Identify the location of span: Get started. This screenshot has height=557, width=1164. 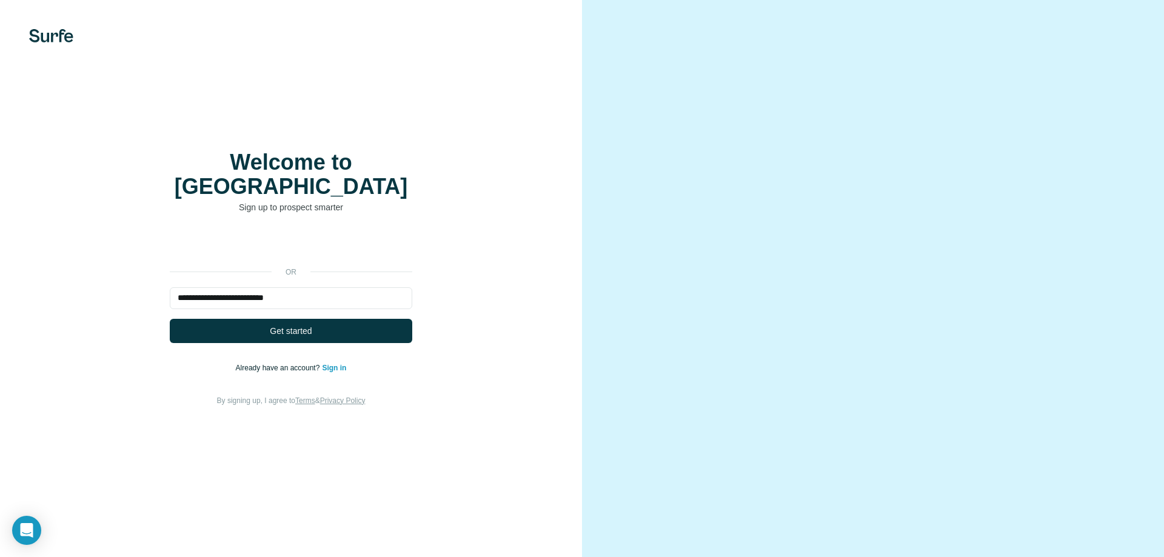
(290, 331).